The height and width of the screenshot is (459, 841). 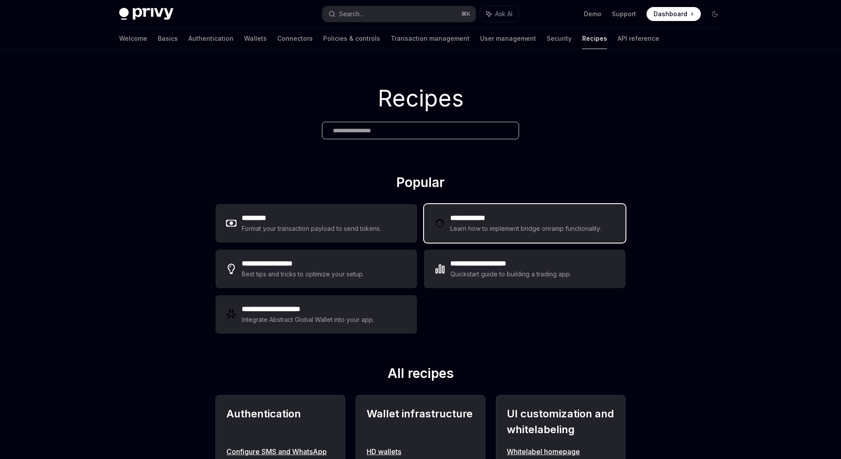 I want to click on a: Basics, so click(x=168, y=39).